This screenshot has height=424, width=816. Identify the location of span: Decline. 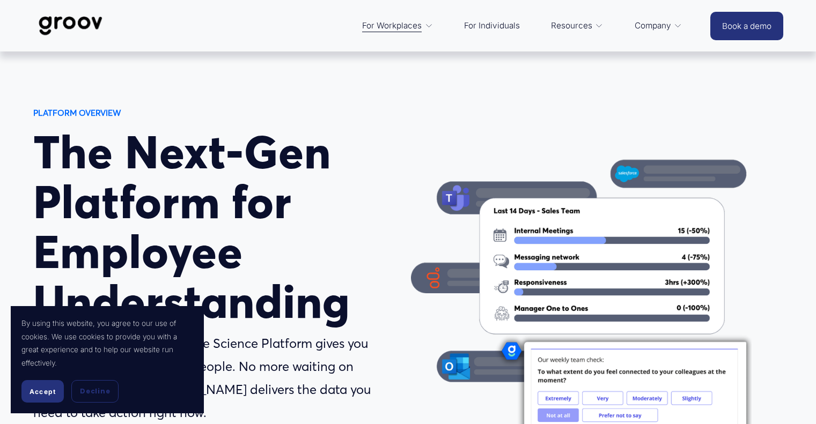
(95, 392).